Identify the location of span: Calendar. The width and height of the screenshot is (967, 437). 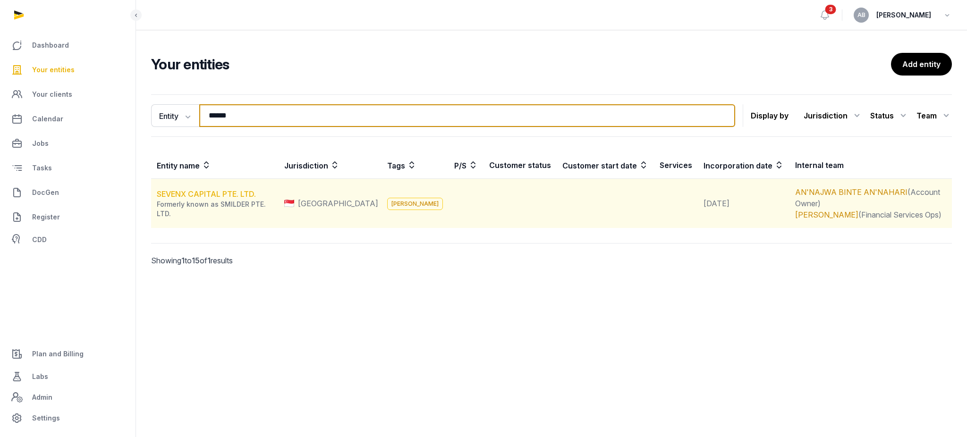
(48, 119).